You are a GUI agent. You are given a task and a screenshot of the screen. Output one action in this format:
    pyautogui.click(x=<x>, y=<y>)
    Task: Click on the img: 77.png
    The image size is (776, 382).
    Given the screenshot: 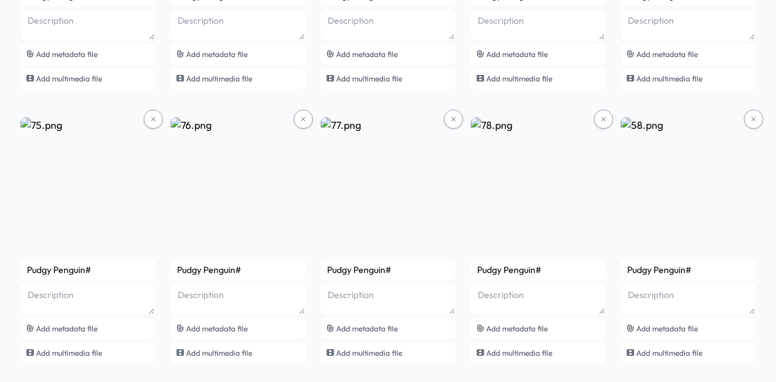 What is the action you would take?
    pyautogui.click(x=388, y=185)
    